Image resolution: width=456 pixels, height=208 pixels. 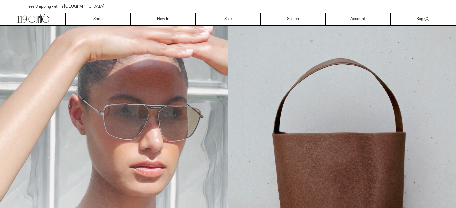 What do you see at coordinates (358, 19) in the screenshot?
I see `a: Account` at bounding box center [358, 19].